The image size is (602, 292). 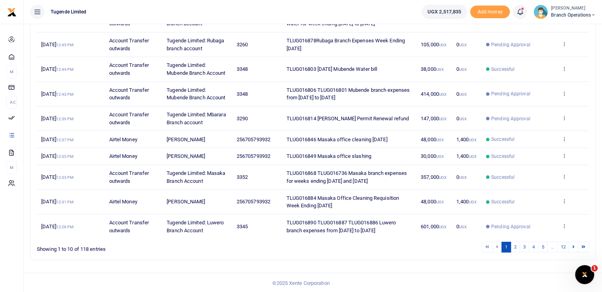 What do you see at coordinates (433, 177) in the screenshot?
I see `span: 357,000` at bounding box center [433, 177].